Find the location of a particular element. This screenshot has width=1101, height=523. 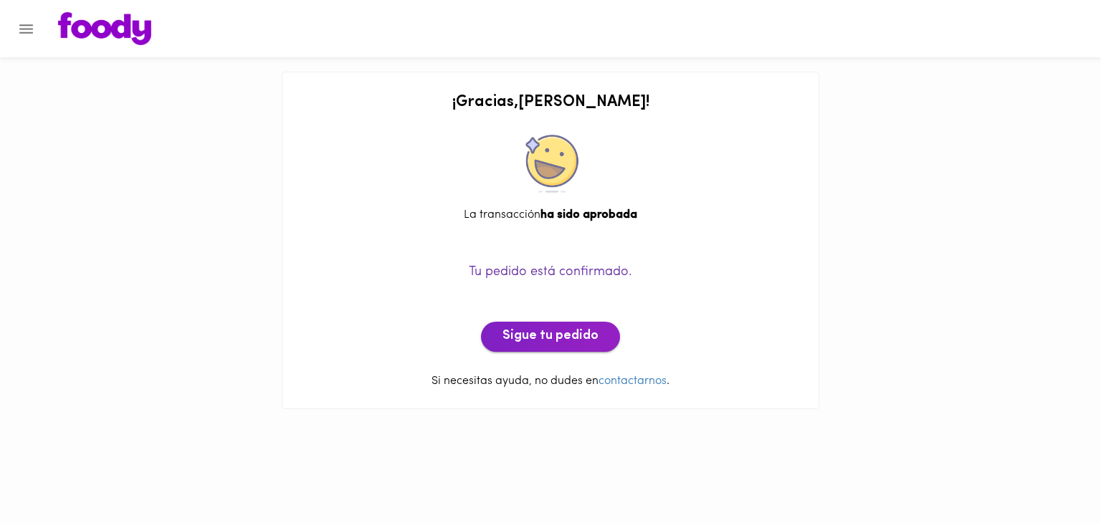

span: Tu pedido está confirmado. is located at coordinates (550, 272).